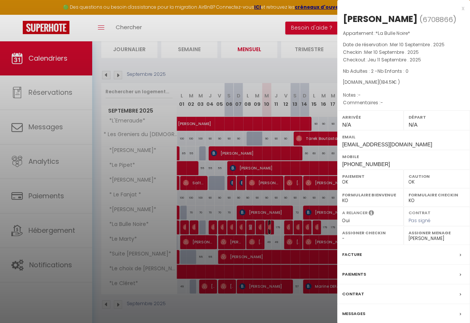 The height and width of the screenshot is (323, 470). Describe the element at coordinates (17, 14) in the screenshot. I see `button: Ouvrir le widget de chat LiveChat` at that location.